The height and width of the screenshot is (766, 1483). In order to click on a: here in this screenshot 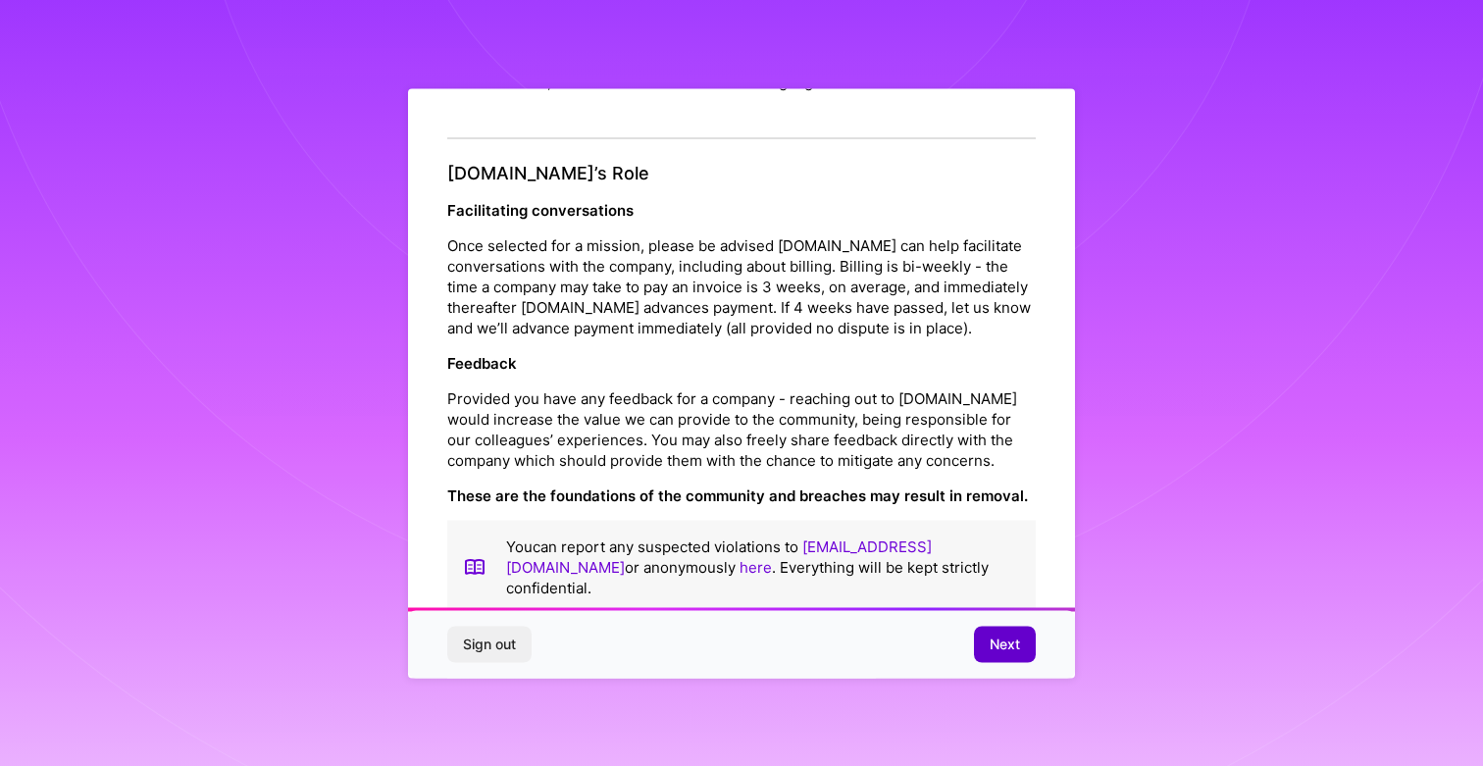, I will do `click(755, 566)`.